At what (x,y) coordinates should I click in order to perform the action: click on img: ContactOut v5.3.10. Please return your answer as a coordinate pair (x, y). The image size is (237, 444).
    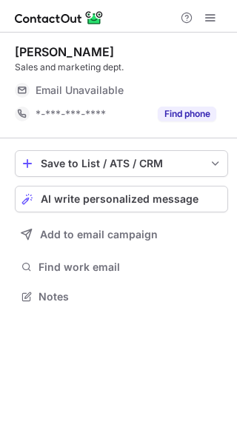
    Looking at the image, I should click on (59, 18).